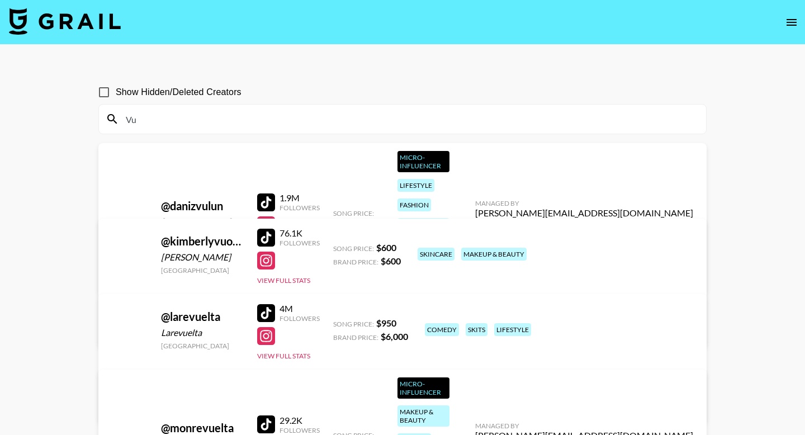  Describe the element at coordinates (394, 336) in the screenshot. I see `strong: $ 6,000` at that location.